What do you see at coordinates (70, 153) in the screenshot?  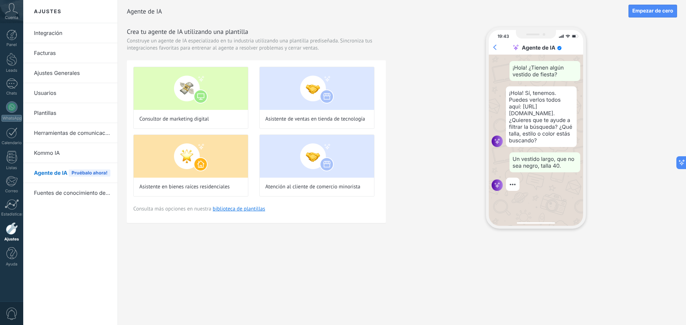 I see `li: Kommo IA` at bounding box center [70, 153].